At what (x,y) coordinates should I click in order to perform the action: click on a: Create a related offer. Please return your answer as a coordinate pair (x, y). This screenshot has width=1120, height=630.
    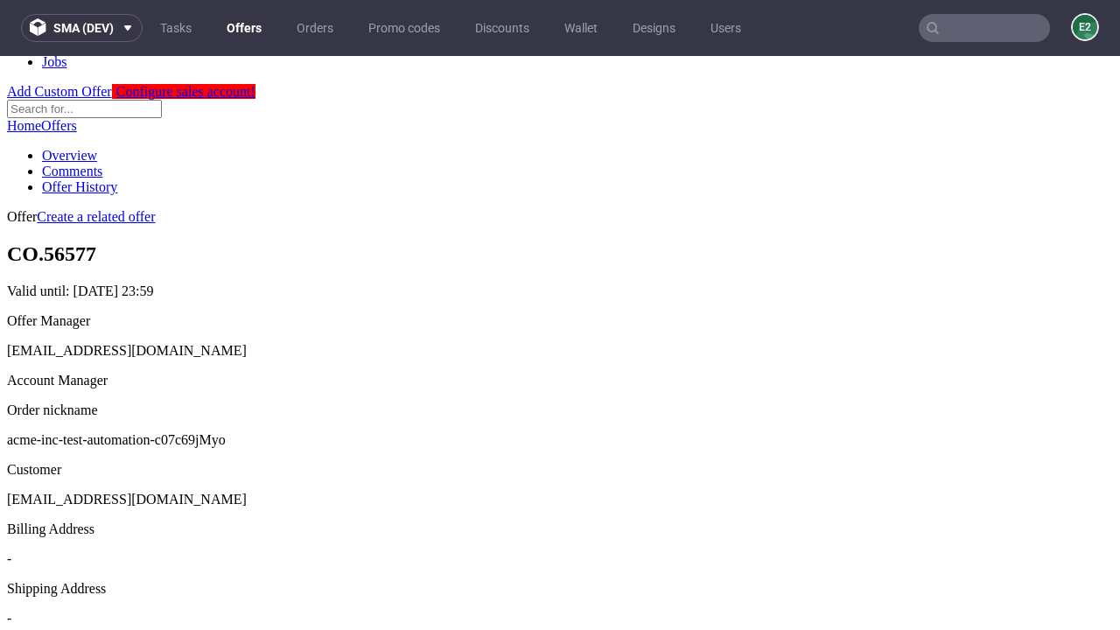
    Looking at the image, I should click on (95, 160).